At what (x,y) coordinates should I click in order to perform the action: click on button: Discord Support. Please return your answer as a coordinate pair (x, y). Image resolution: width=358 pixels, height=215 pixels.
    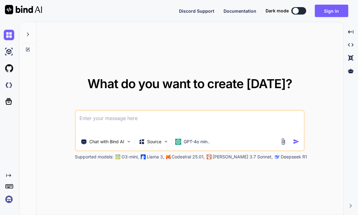
    Looking at the image, I should click on (196, 11).